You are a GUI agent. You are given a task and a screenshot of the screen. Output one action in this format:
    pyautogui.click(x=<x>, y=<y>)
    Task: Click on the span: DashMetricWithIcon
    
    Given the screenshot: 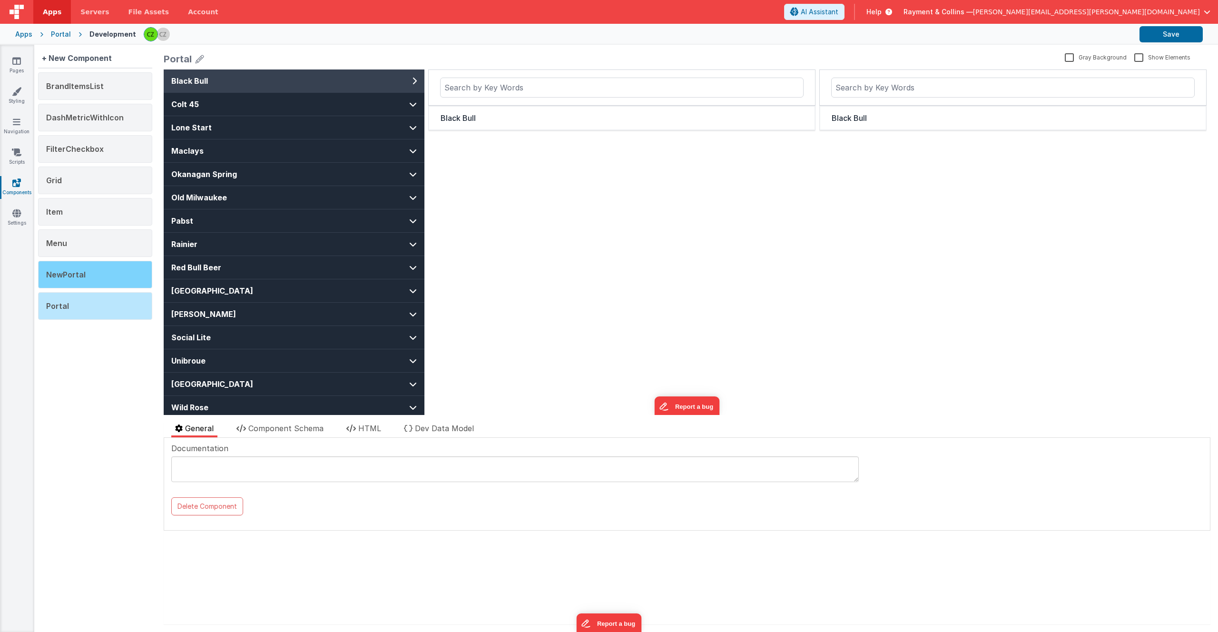 What is the action you would take?
    pyautogui.click(x=85, y=118)
    